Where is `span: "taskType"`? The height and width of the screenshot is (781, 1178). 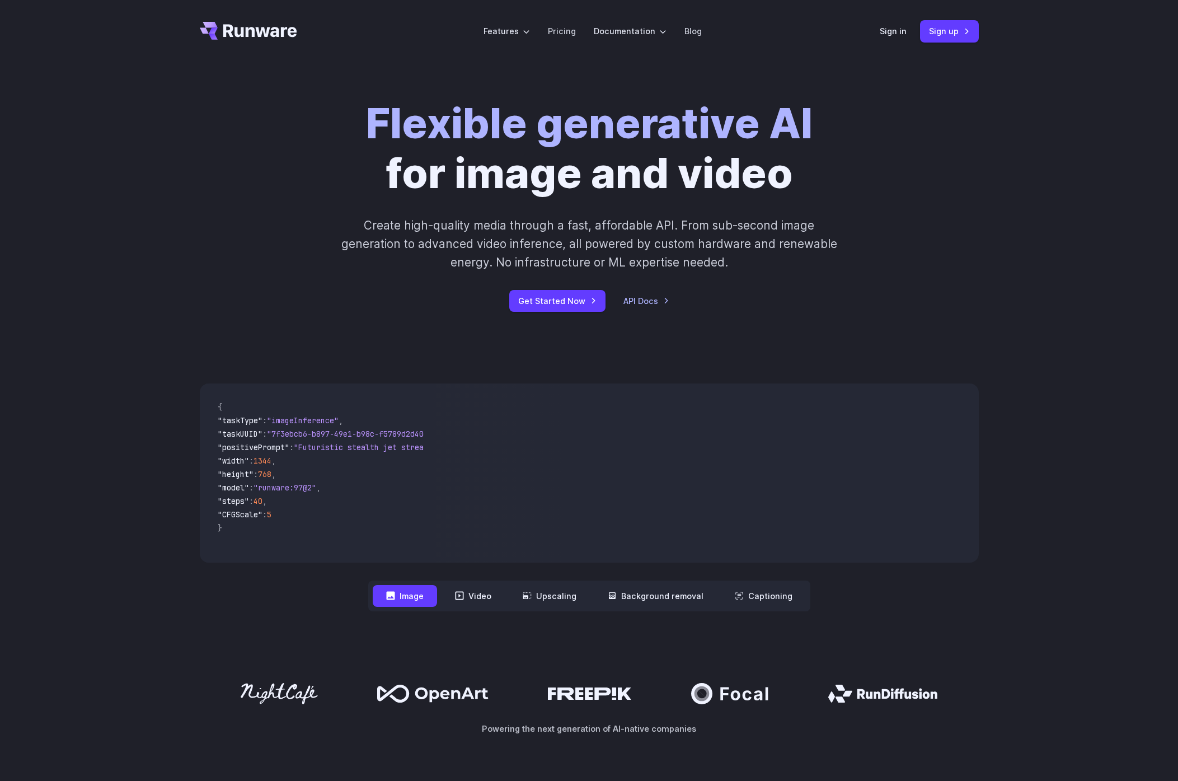
span: "taskType" is located at coordinates (240, 420).